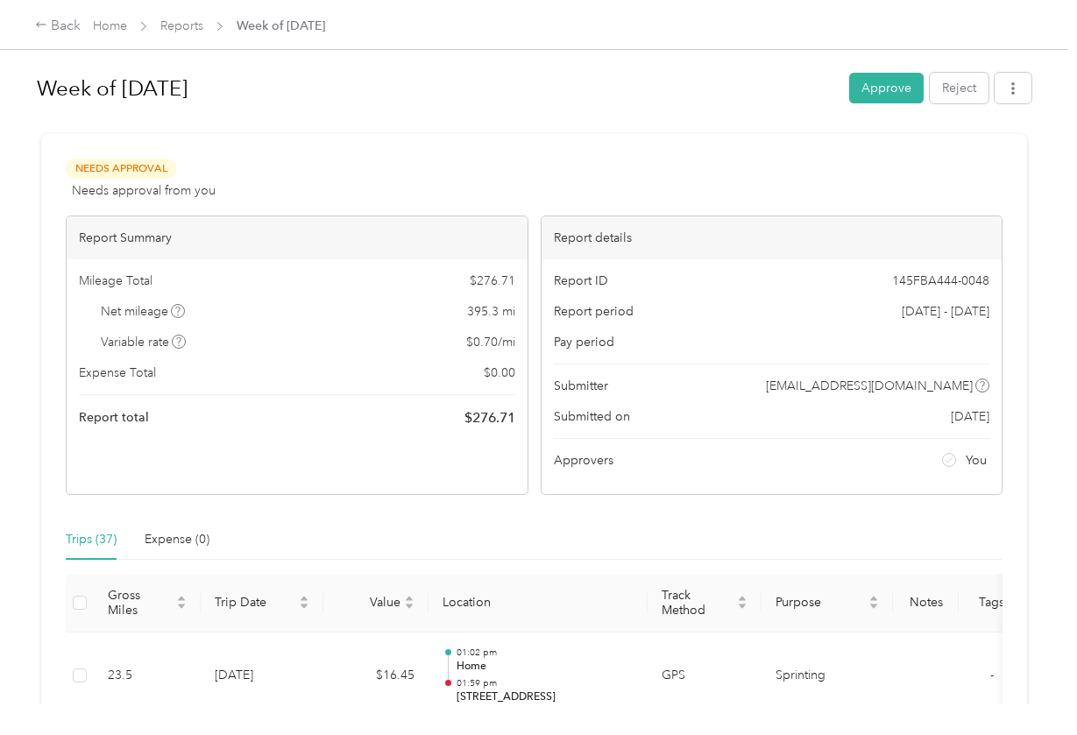 This screenshot has width=1077, height=735. Describe the element at coordinates (121, 168) in the screenshot. I see `span: Needs Approval` at that location.